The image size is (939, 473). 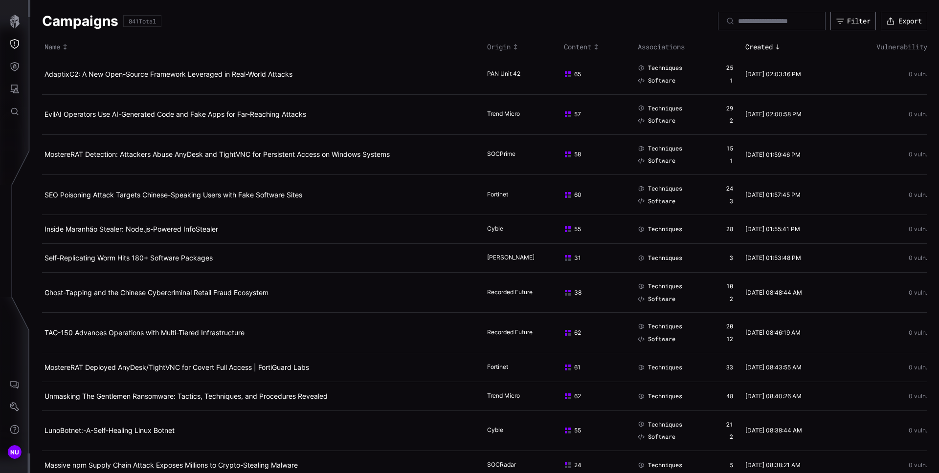 What do you see at coordinates (15, 452) in the screenshot?
I see `button: NU` at bounding box center [15, 452].